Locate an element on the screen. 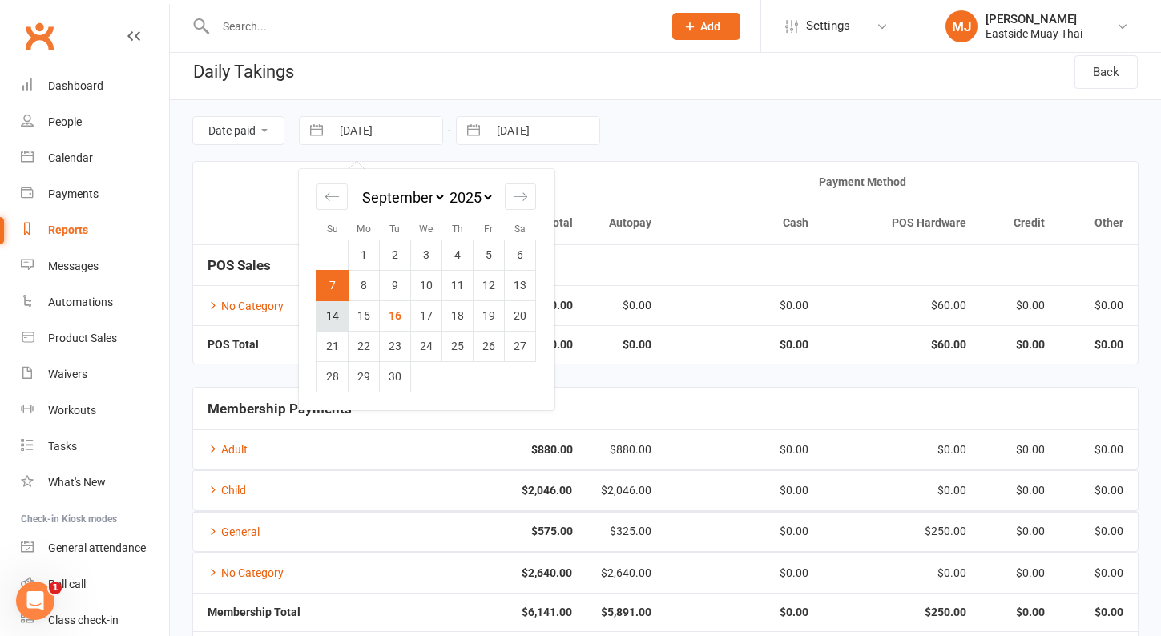  div: Eastside Muay Thai is located at coordinates (1033, 34).